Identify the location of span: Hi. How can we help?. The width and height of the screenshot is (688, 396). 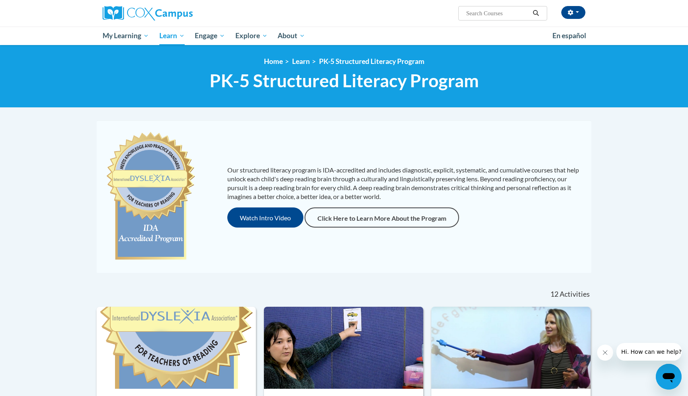
(35, 9).